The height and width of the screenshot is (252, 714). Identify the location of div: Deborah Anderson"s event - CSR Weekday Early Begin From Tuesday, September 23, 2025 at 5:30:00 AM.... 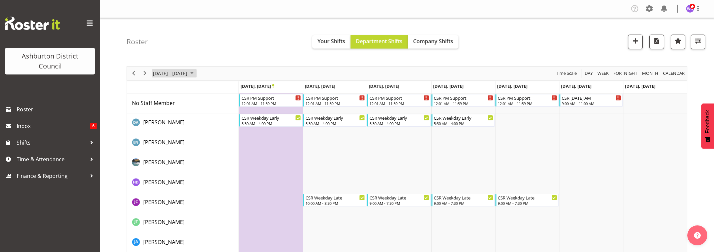
(335, 121).